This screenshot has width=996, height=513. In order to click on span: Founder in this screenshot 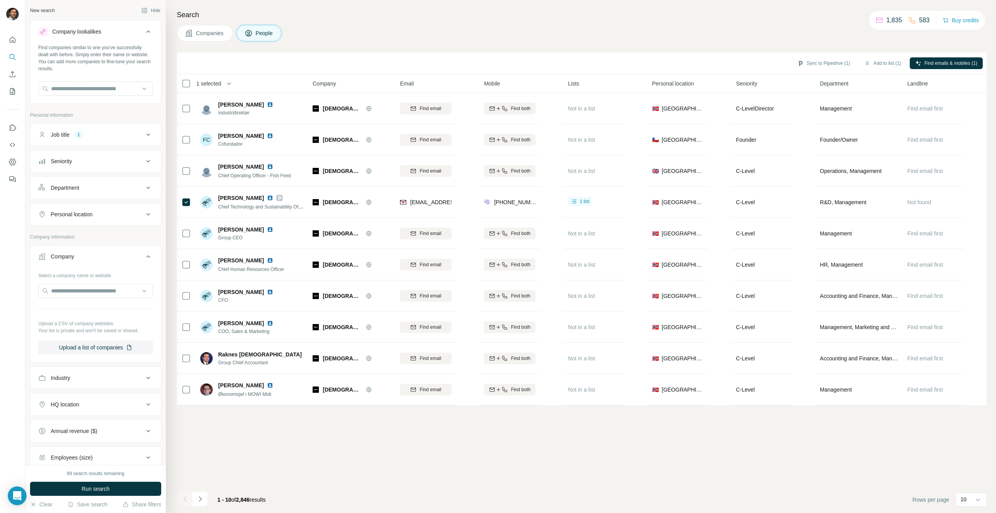, I will do `click(746, 140)`.